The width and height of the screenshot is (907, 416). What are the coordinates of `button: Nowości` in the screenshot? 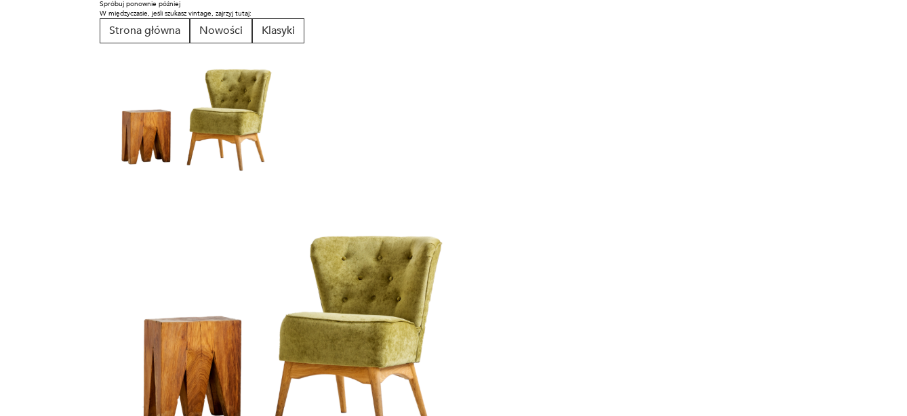 It's located at (221, 31).